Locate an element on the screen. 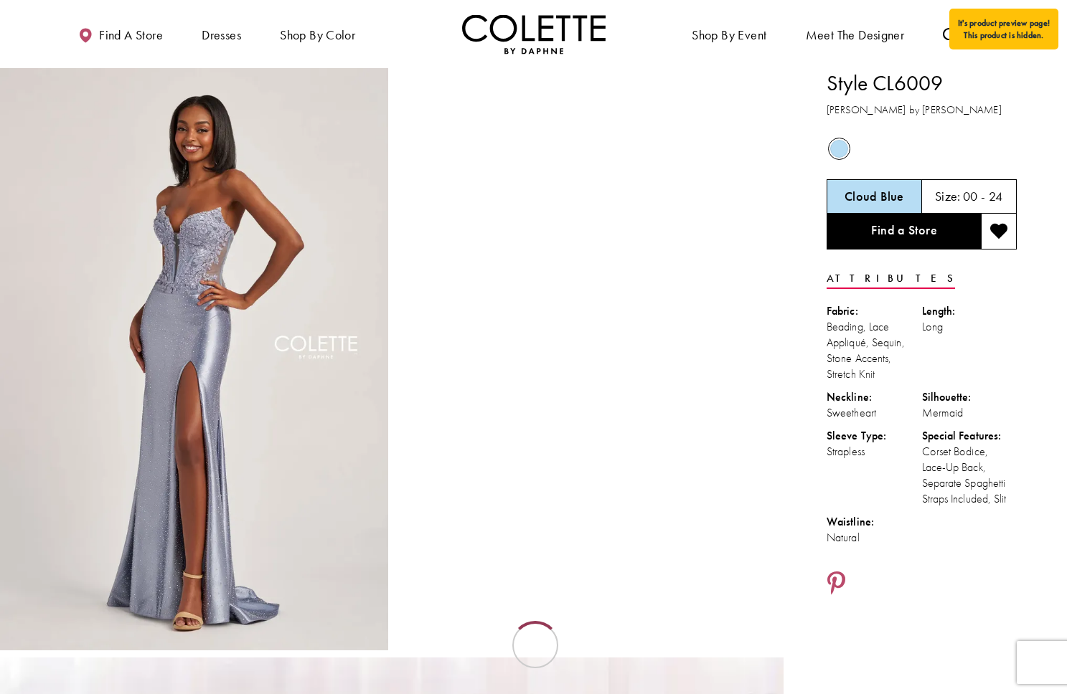 The image size is (1067, 694). div: Neckline: is located at coordinates (874, 397).